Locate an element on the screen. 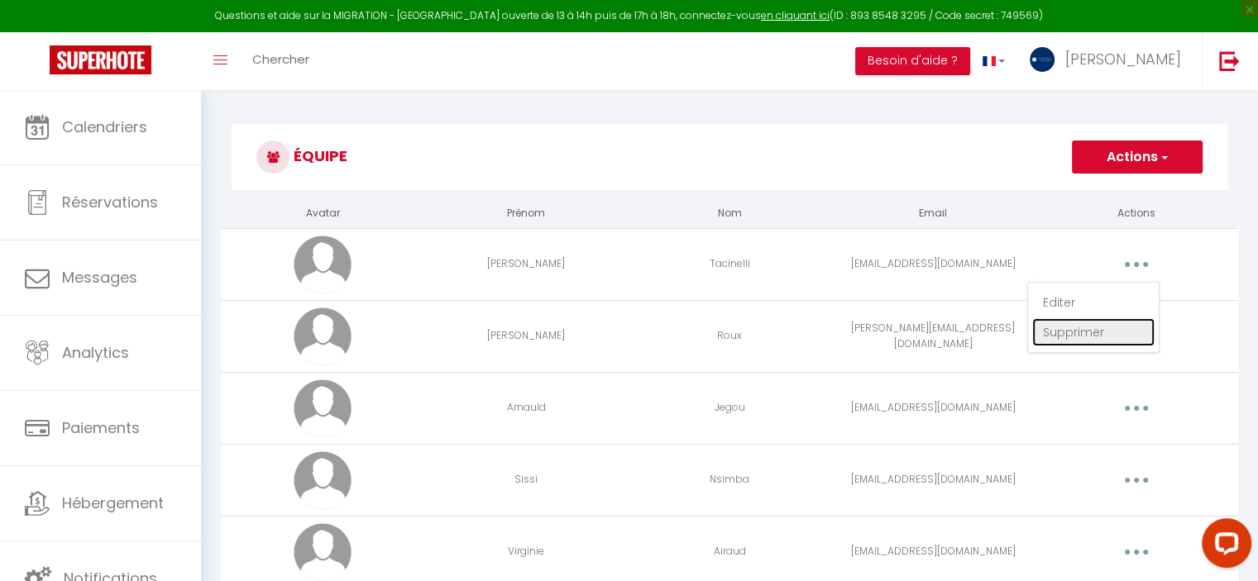 The image size is (1258, 581). span: Analytics is located at coordinates (95, 352).